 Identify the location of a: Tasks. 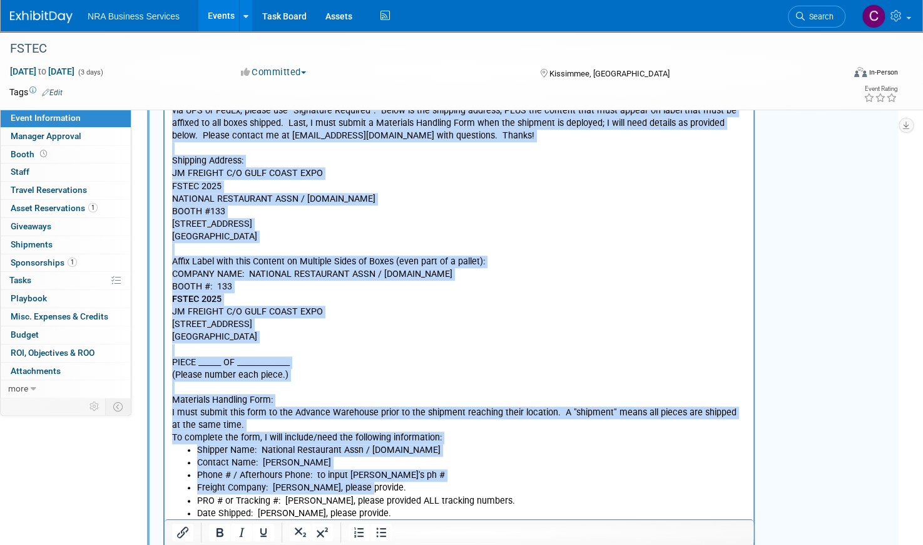
(66, 280).